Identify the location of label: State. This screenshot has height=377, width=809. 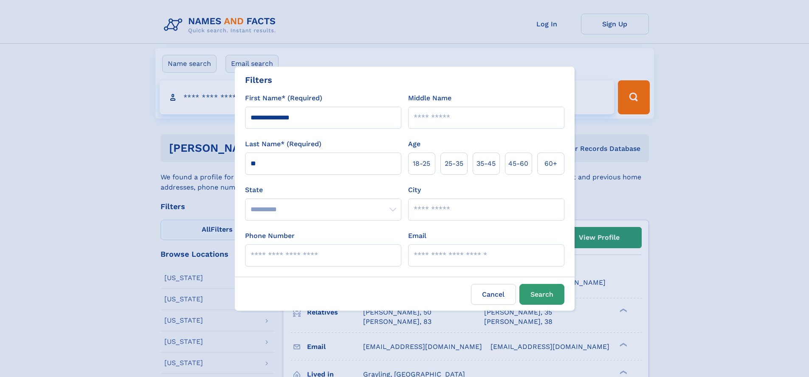
(323, 190).